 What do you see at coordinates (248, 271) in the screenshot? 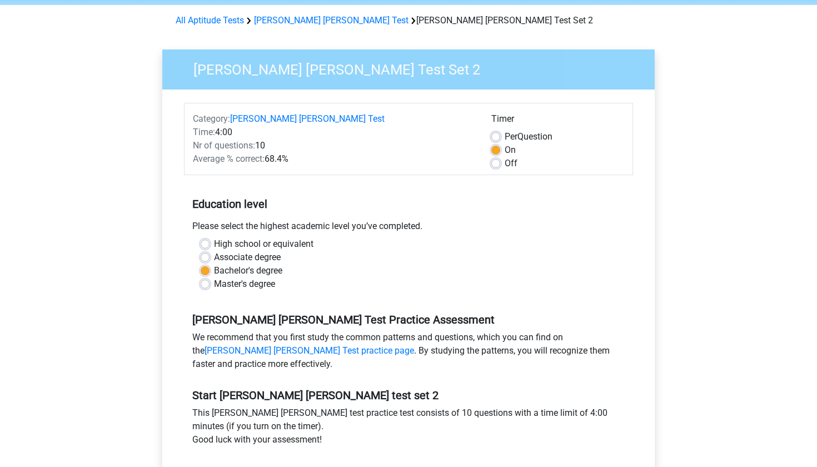
I see `label: Bachelor's degree` at bounding box center [248, 271].